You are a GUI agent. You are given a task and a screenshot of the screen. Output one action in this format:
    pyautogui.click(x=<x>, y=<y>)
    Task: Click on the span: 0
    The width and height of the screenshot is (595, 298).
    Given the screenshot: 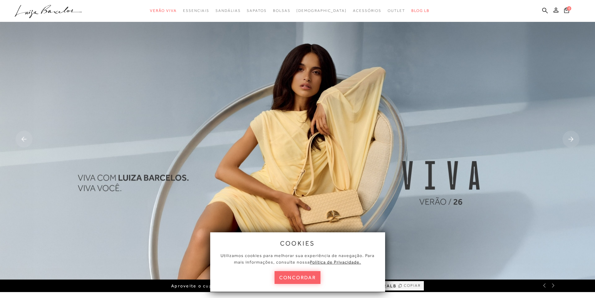 What is the action you would take?
    pyautogui.click(x=569, y=8)
    